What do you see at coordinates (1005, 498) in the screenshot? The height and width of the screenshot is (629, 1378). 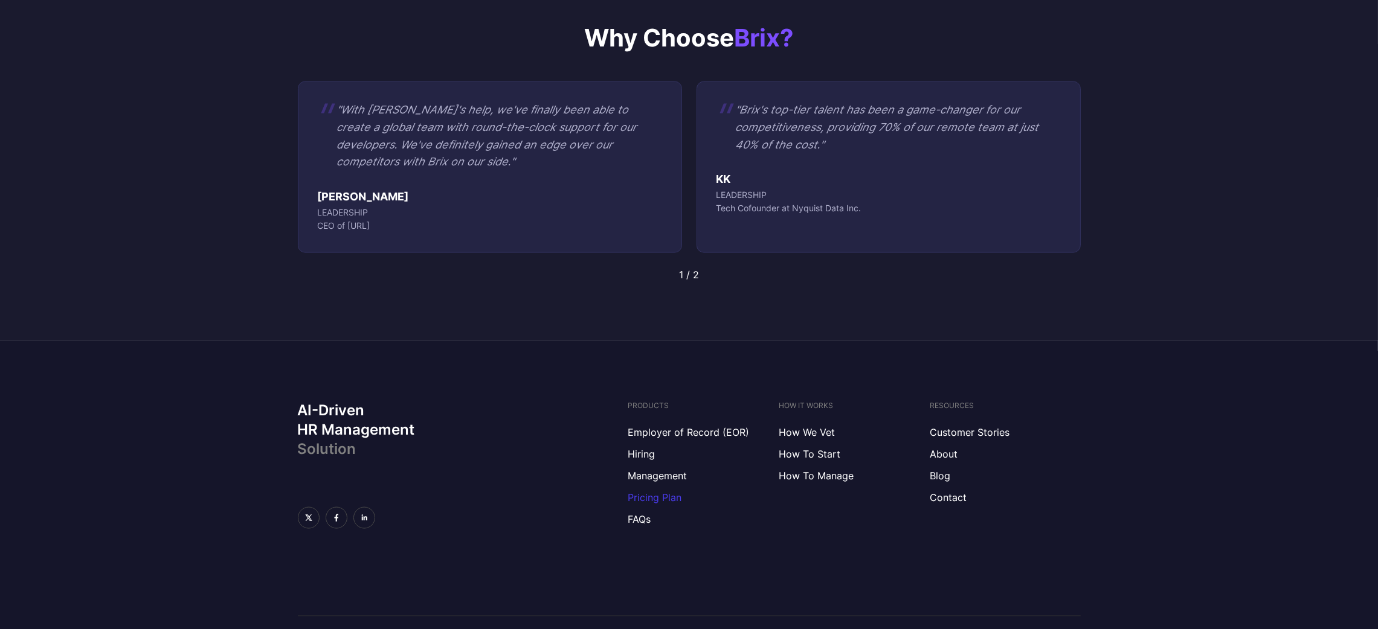 I see `a: Contact` at bounding box center [1005, 498].